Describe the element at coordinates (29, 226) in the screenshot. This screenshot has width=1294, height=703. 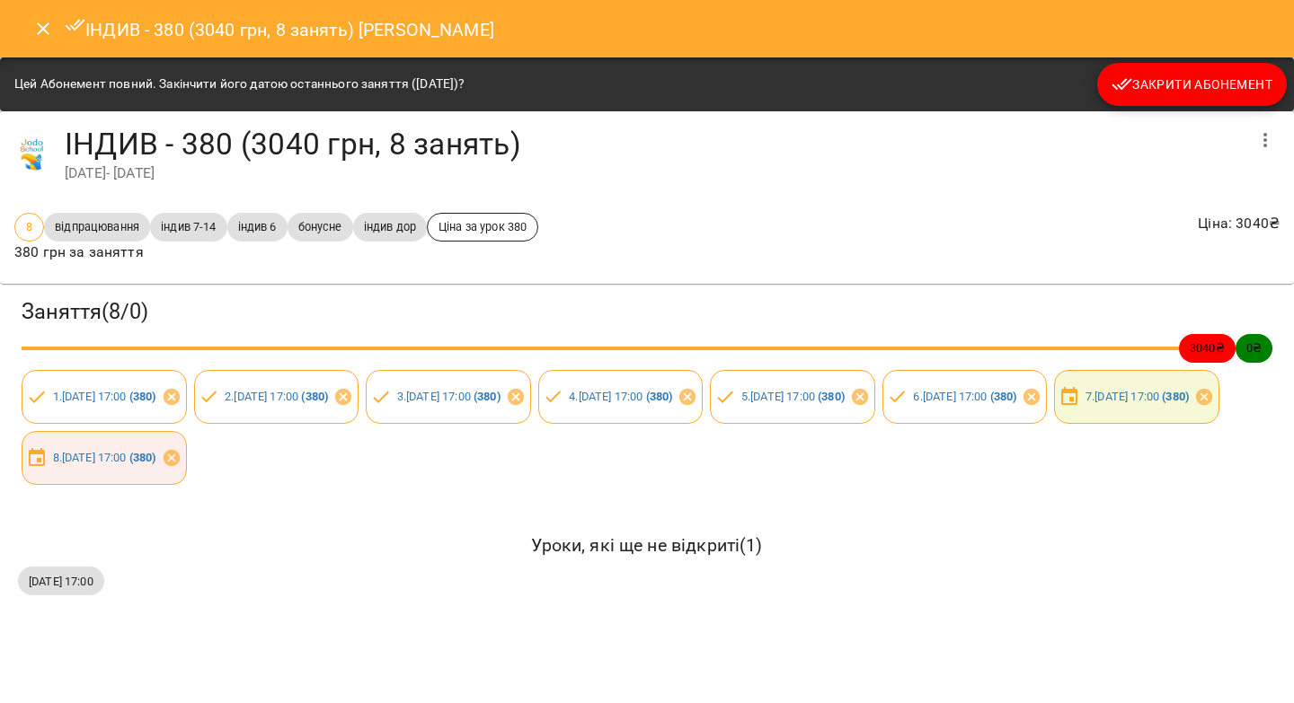
I see `span: 8` at that location.